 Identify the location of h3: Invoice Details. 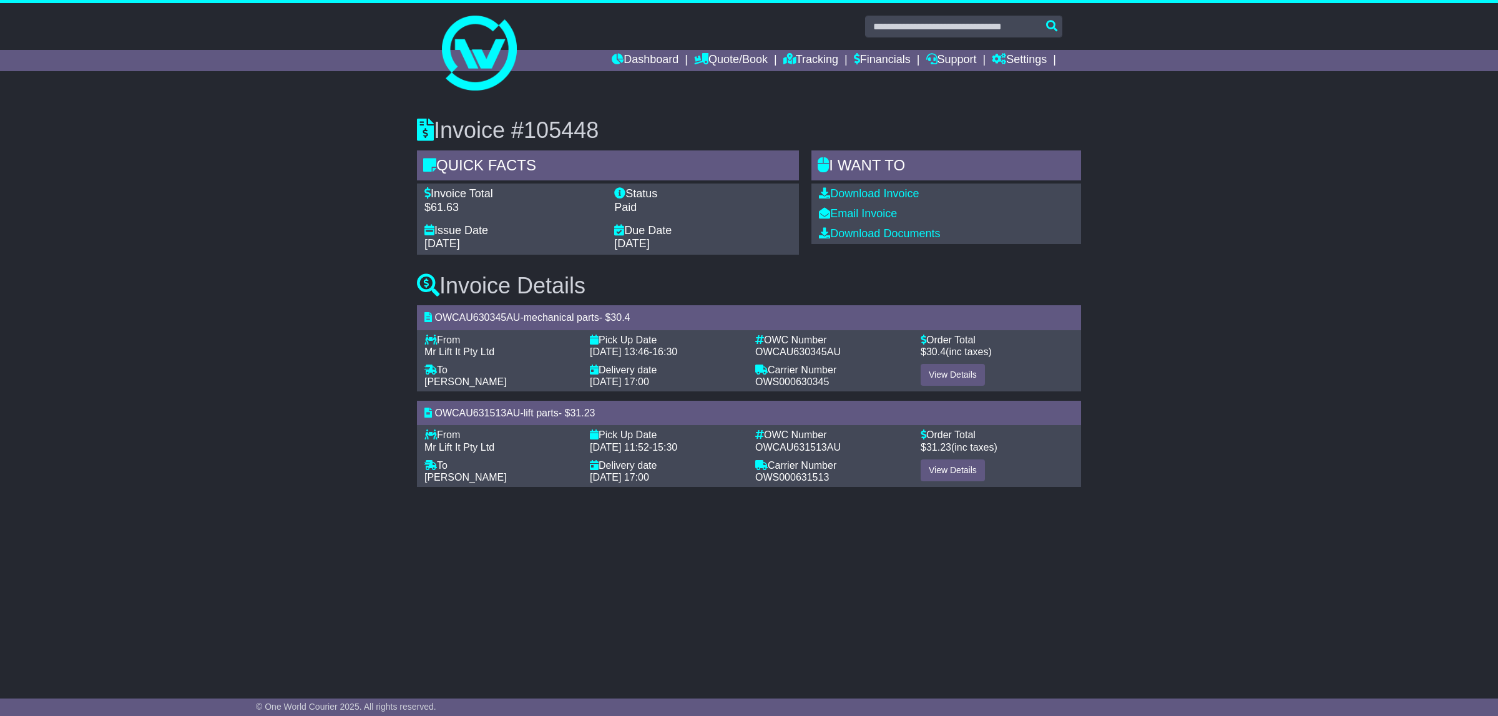
(749, 286).